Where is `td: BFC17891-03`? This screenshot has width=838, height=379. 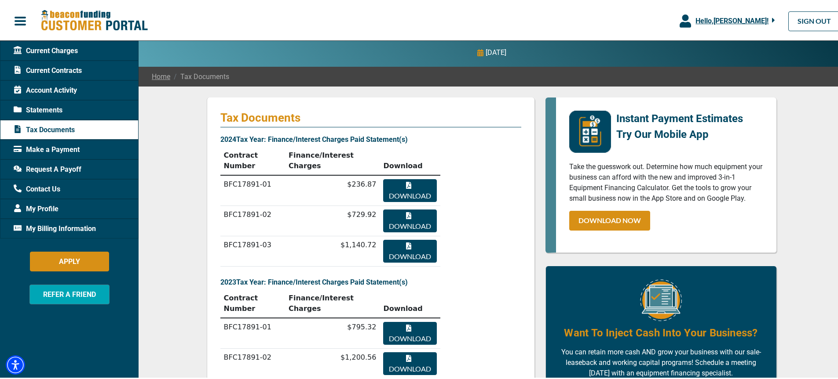
td: BFC17891-03 is located at coordinates (252, 250).